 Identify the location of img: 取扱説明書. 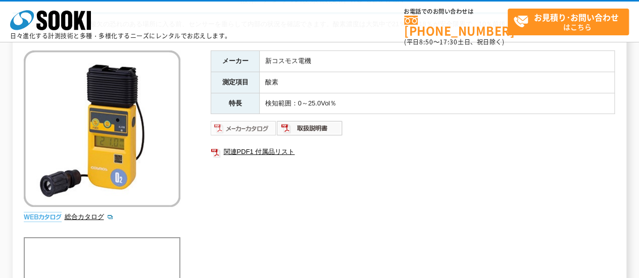
(310, 128).